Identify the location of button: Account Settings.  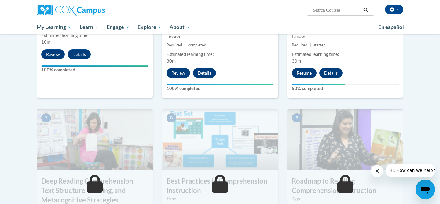
(394, 9).